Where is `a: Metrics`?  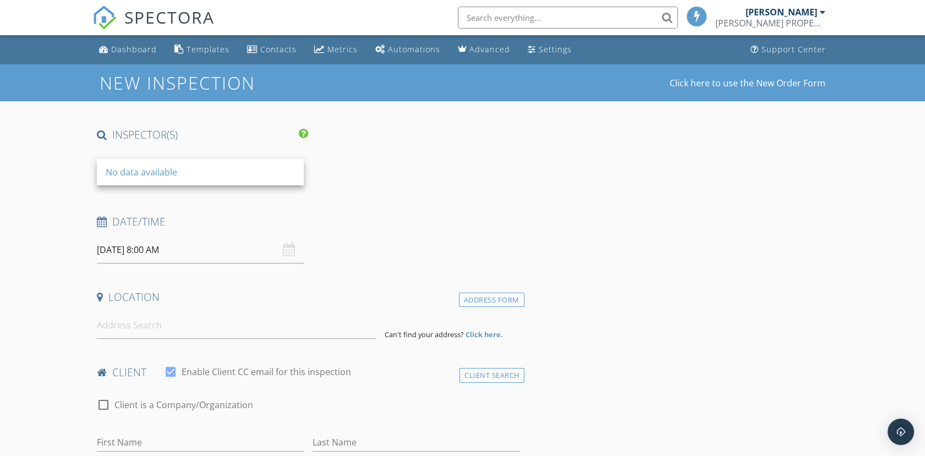
a: Metrics is located at coordinates (336, 50).